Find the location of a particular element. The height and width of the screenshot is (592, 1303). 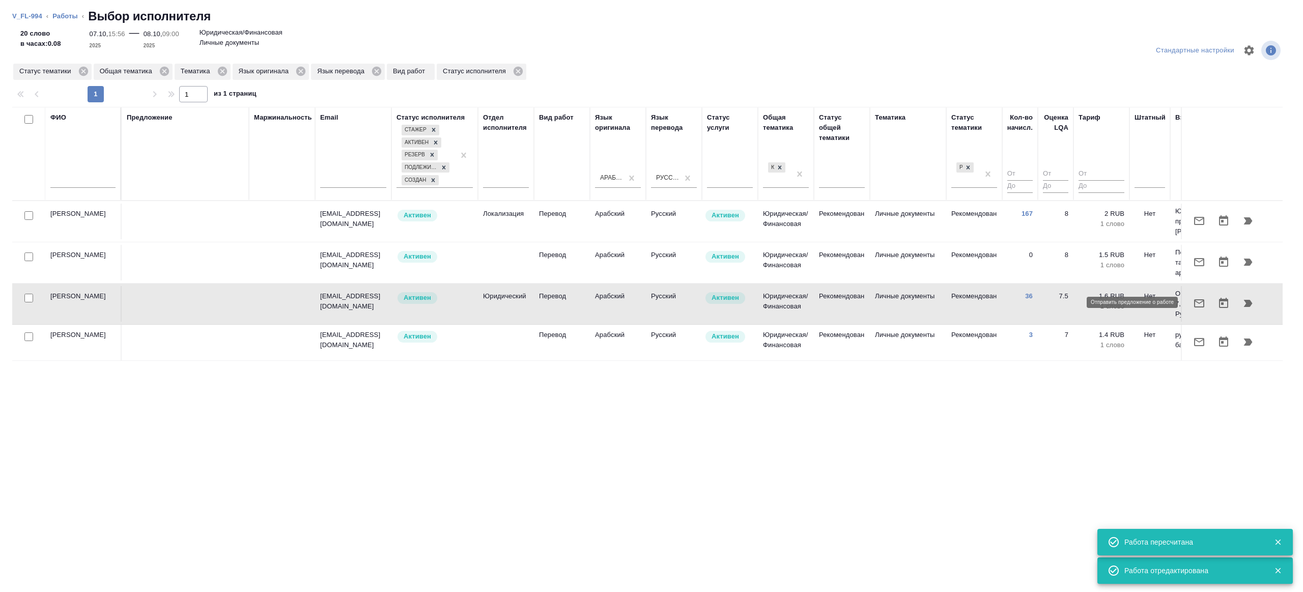

p: Статус исполнителя is located at coordinates (476, 71).